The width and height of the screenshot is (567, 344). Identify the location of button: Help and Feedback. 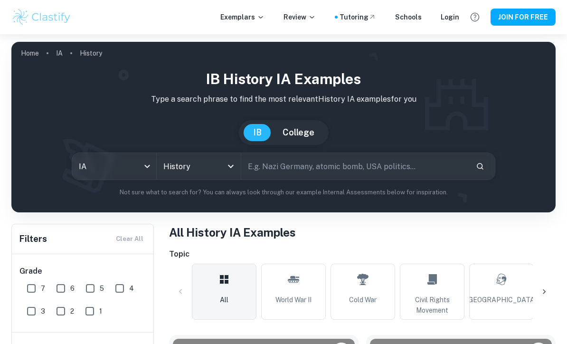
(475, 17).